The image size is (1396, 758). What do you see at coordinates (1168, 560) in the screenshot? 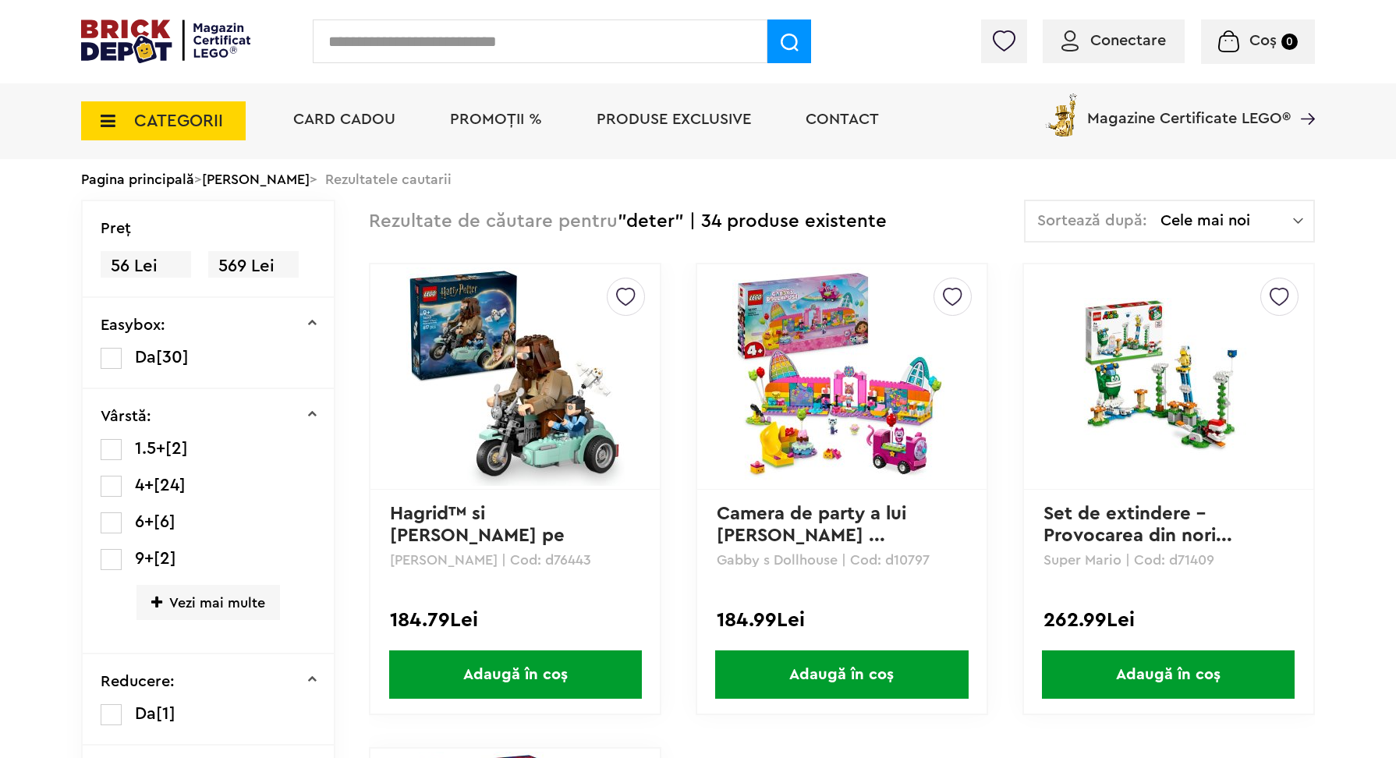
I see `p: Super Mario | Cod: d71409` at bounding box center [1168, 560].